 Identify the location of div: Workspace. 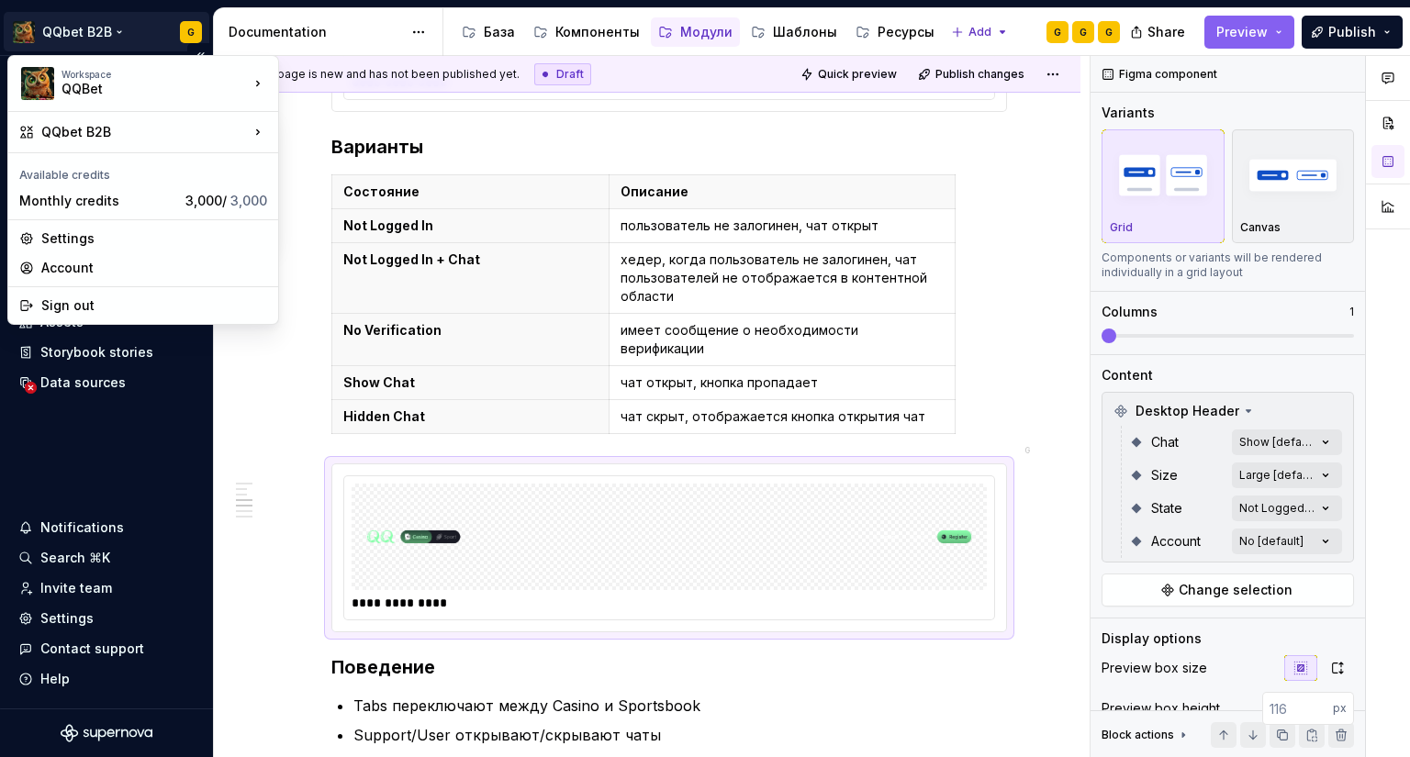
(155, 74).